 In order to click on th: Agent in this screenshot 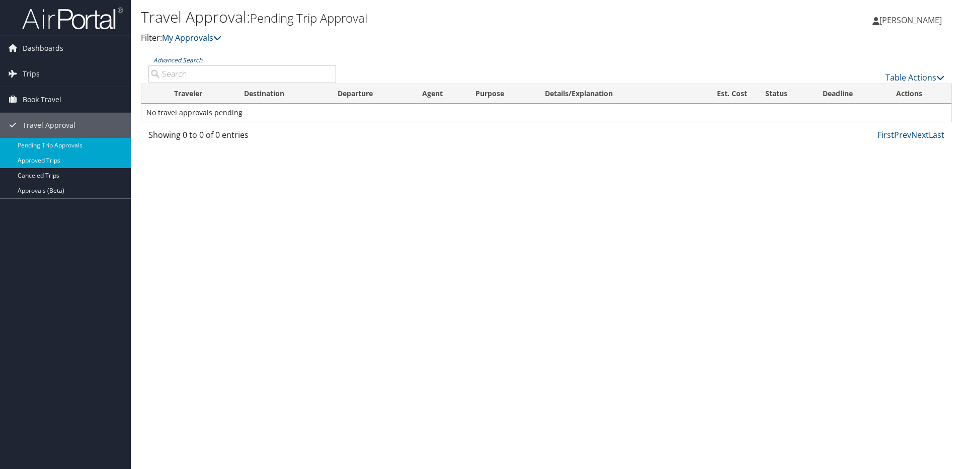, I will do `click(440, 94)`.